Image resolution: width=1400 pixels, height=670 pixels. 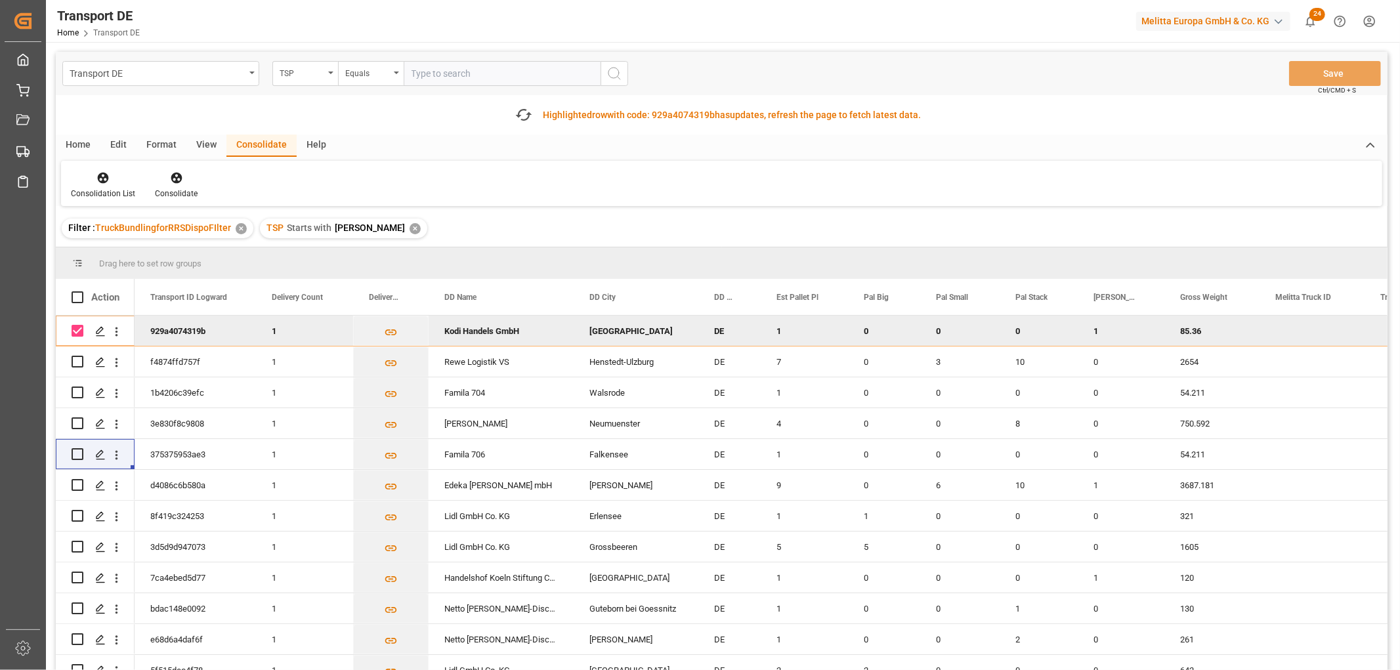 What do you see at coordinates (636, 547) in the screenshot?
I see `div: Grossbeeren` at bounding box center [636, 547].